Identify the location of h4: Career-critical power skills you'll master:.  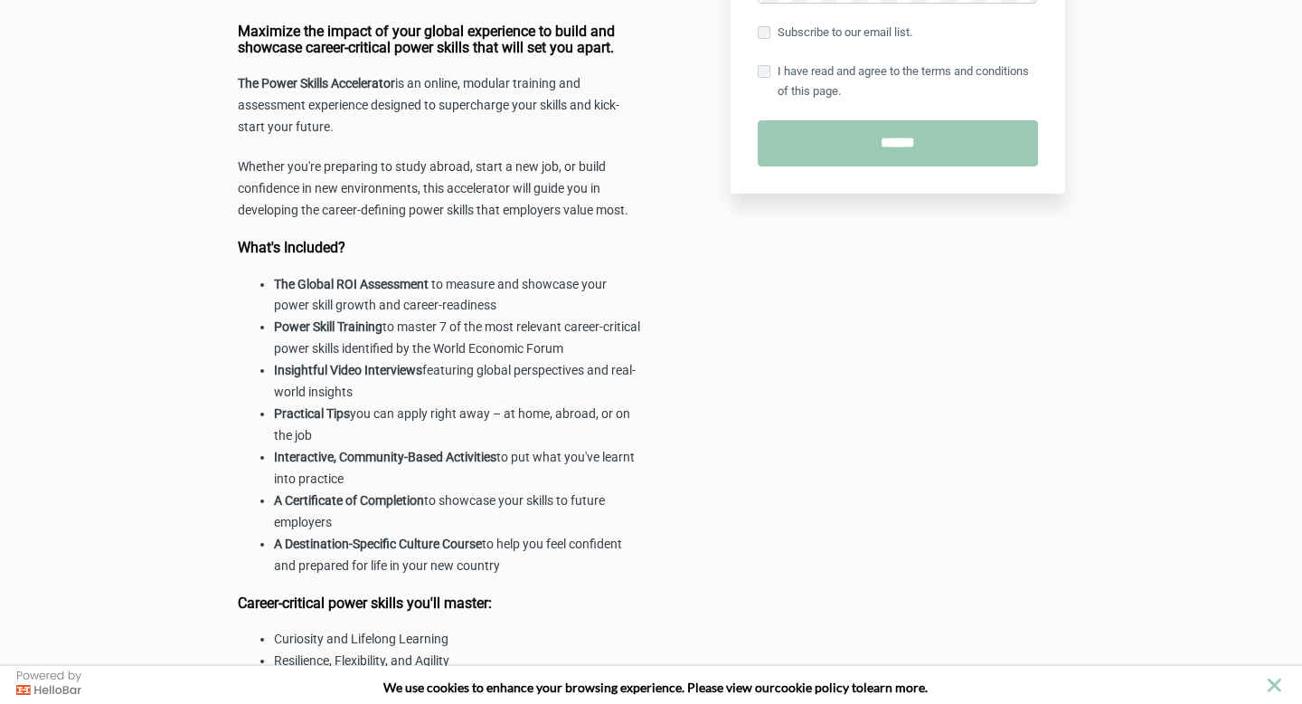
(440, 603).